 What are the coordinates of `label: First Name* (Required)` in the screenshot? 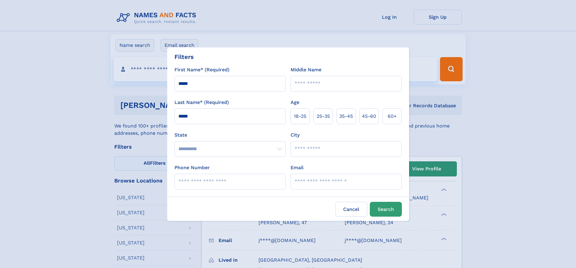 It's located at (202, 70).